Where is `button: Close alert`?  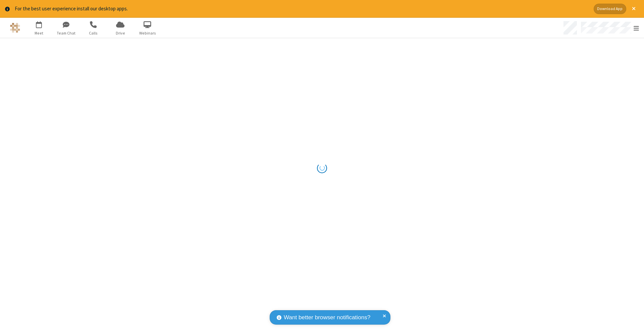 button: Close alert is located at coordinates (634, 9).